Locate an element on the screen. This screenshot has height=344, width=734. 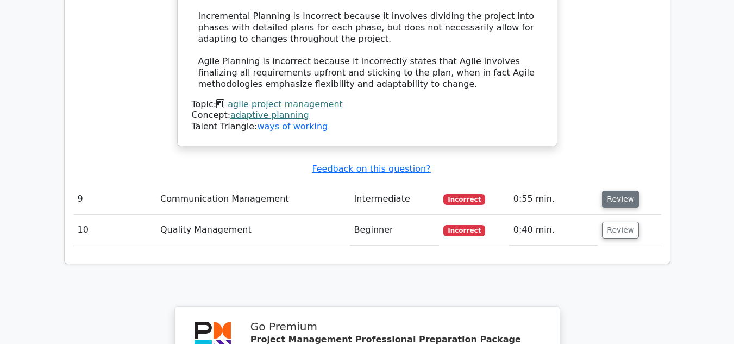
td: Intermediate is located at coordinates (394, 199).